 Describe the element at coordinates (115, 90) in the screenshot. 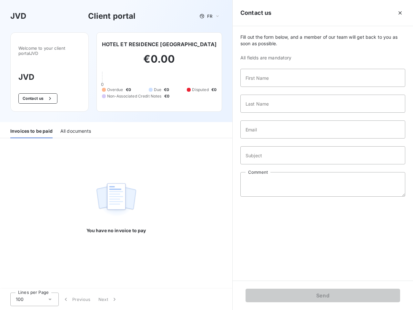

I see `span: Overdue` at that location.